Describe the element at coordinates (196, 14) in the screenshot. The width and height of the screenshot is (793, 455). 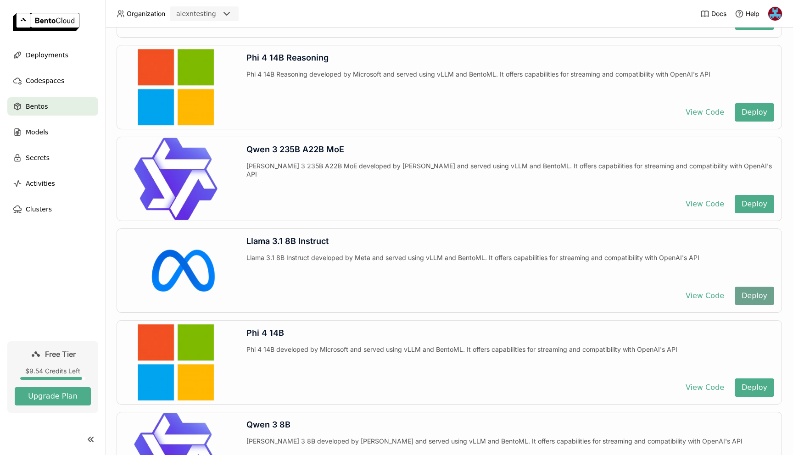
I see `div: alexntesting` at that location.